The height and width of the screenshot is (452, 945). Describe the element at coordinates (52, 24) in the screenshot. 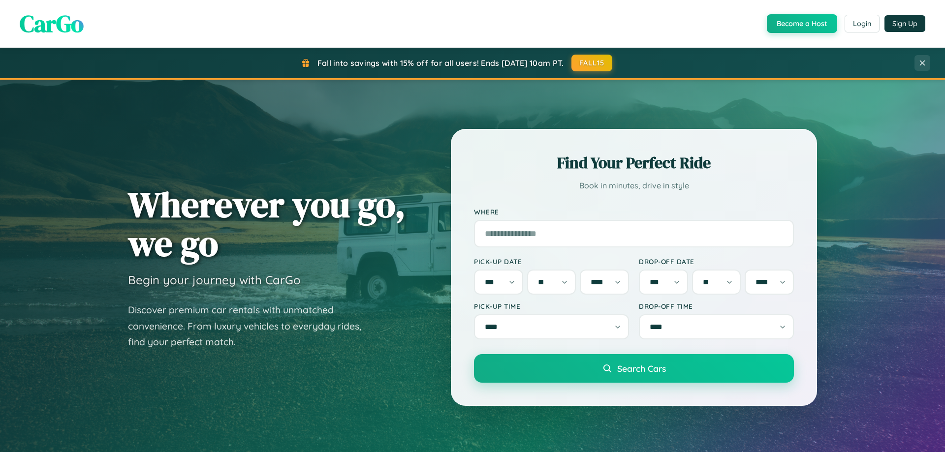

I see `span: CarGo` at that location.